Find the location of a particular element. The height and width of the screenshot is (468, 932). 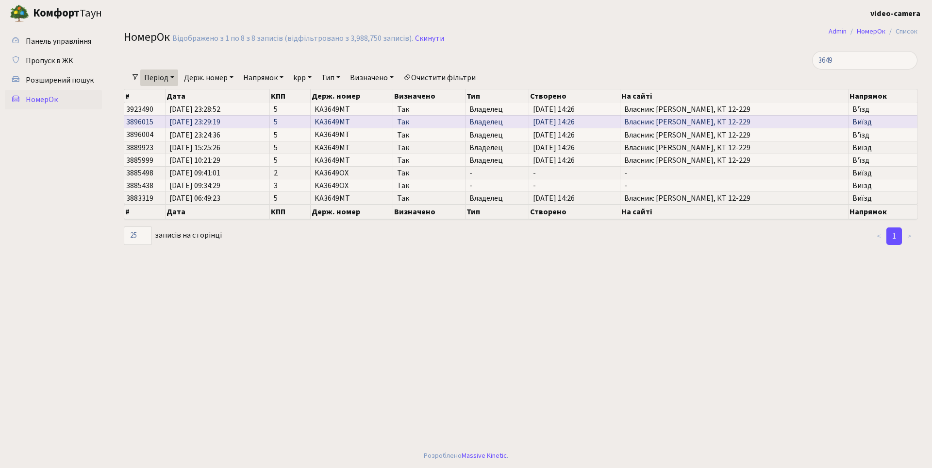

th: Створено is located at coordinates (575, 96).